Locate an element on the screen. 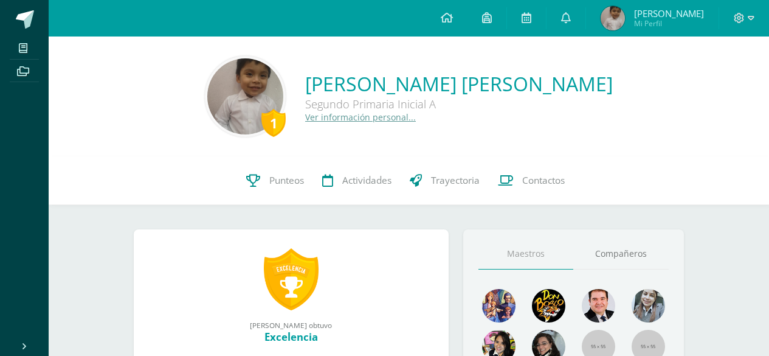 This screenshot has width=769, height=356. span: Mi Perfil is located at coordinates (669, 23).